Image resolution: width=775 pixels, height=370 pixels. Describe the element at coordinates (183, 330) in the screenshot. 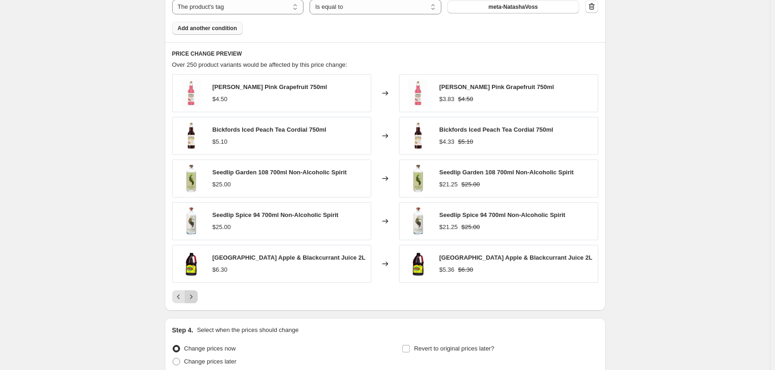

I see `h2: Step 4.` at that location.